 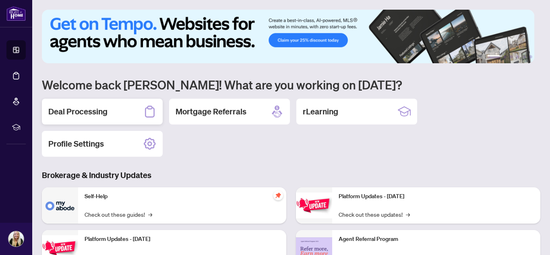 I want to click on h3: Brokerage & Industry Updates, so click(x=291, y=175).